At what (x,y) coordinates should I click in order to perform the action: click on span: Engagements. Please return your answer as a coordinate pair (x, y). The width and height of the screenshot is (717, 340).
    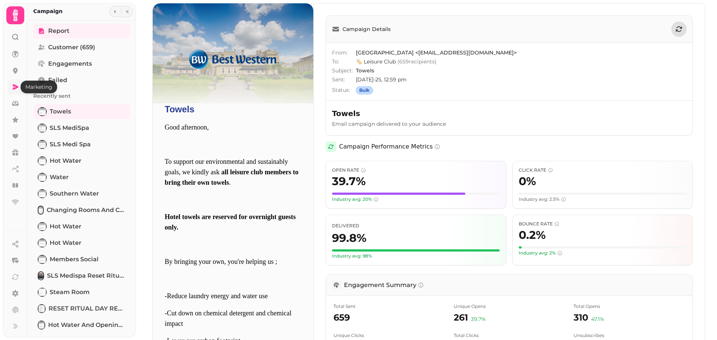
    Looking at the image, I should click on (70, 64).